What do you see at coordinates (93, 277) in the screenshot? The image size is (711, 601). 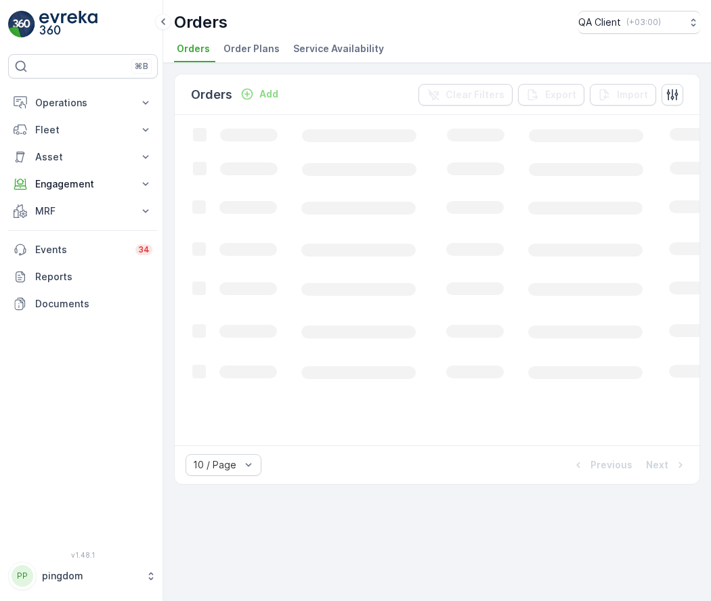 I see `p: Reports` at bounding box center [93, 277].